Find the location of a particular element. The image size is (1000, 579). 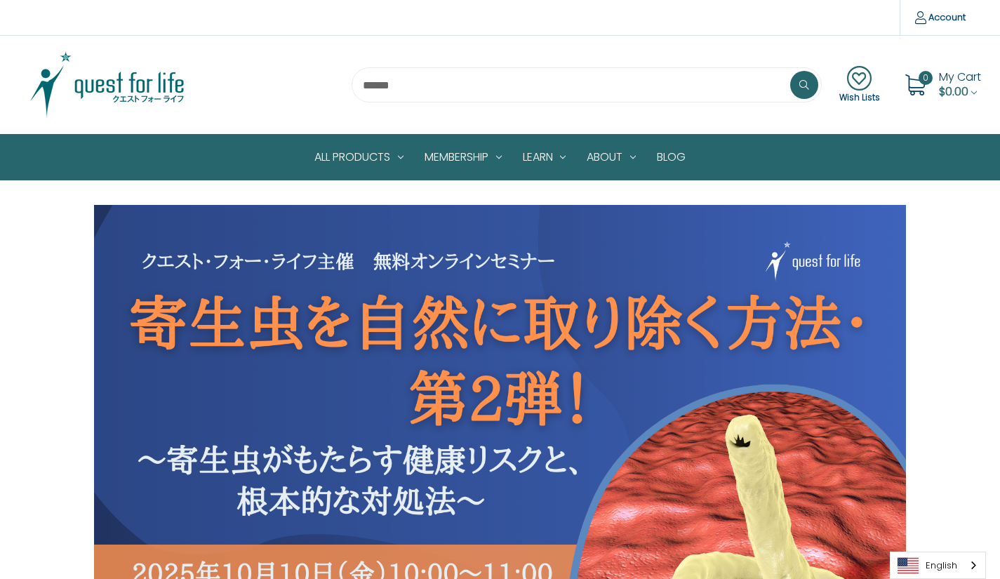

a: English is located at coordinates (937, 565).